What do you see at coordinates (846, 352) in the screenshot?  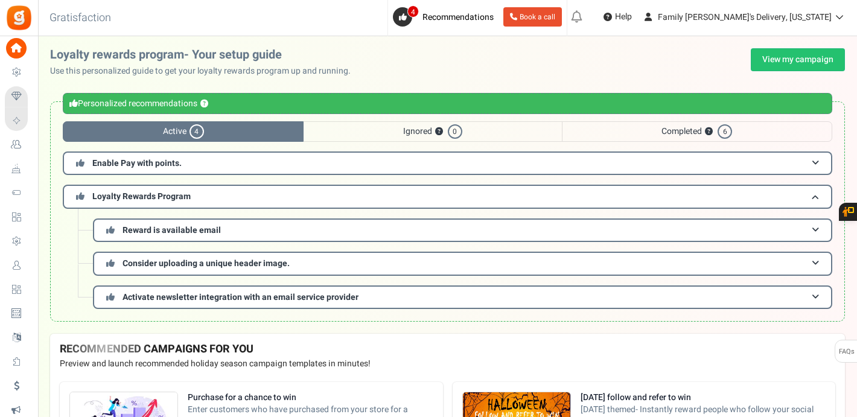 I see `span: FAQs` at bounding box center [846, 352].